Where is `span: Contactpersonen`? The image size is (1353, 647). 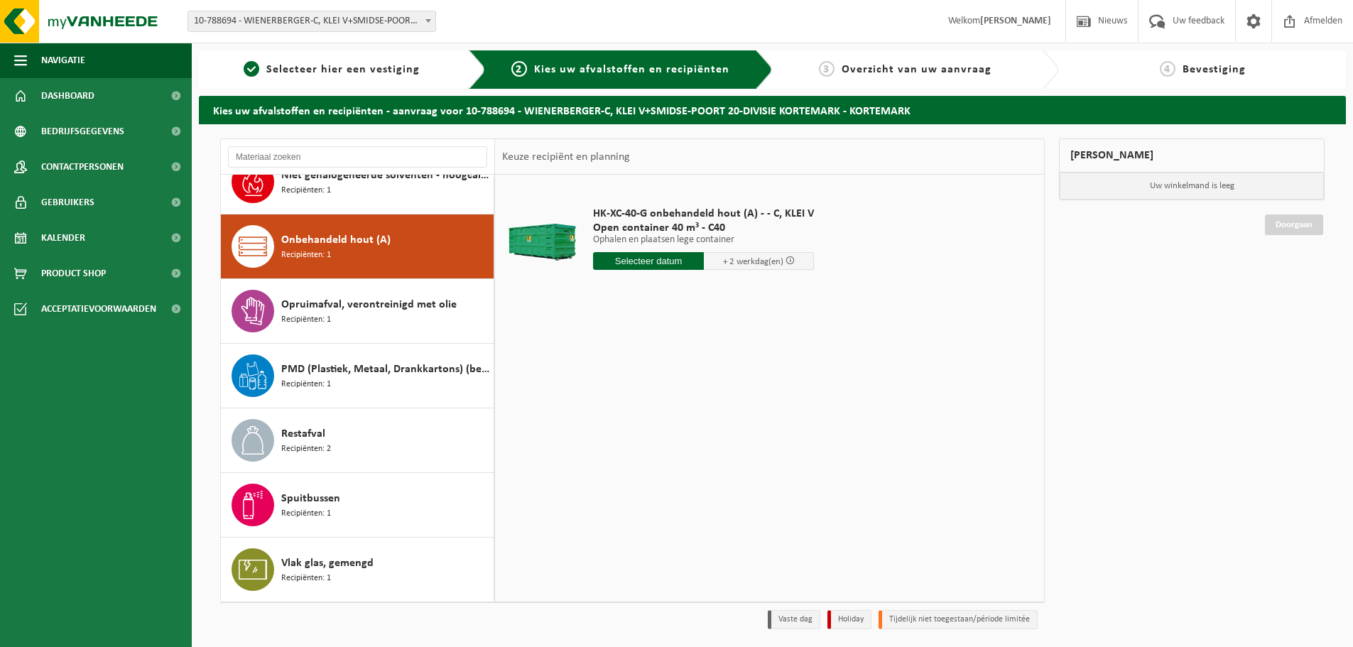
span: Contactpersonen is located at coordinates (82, 167).